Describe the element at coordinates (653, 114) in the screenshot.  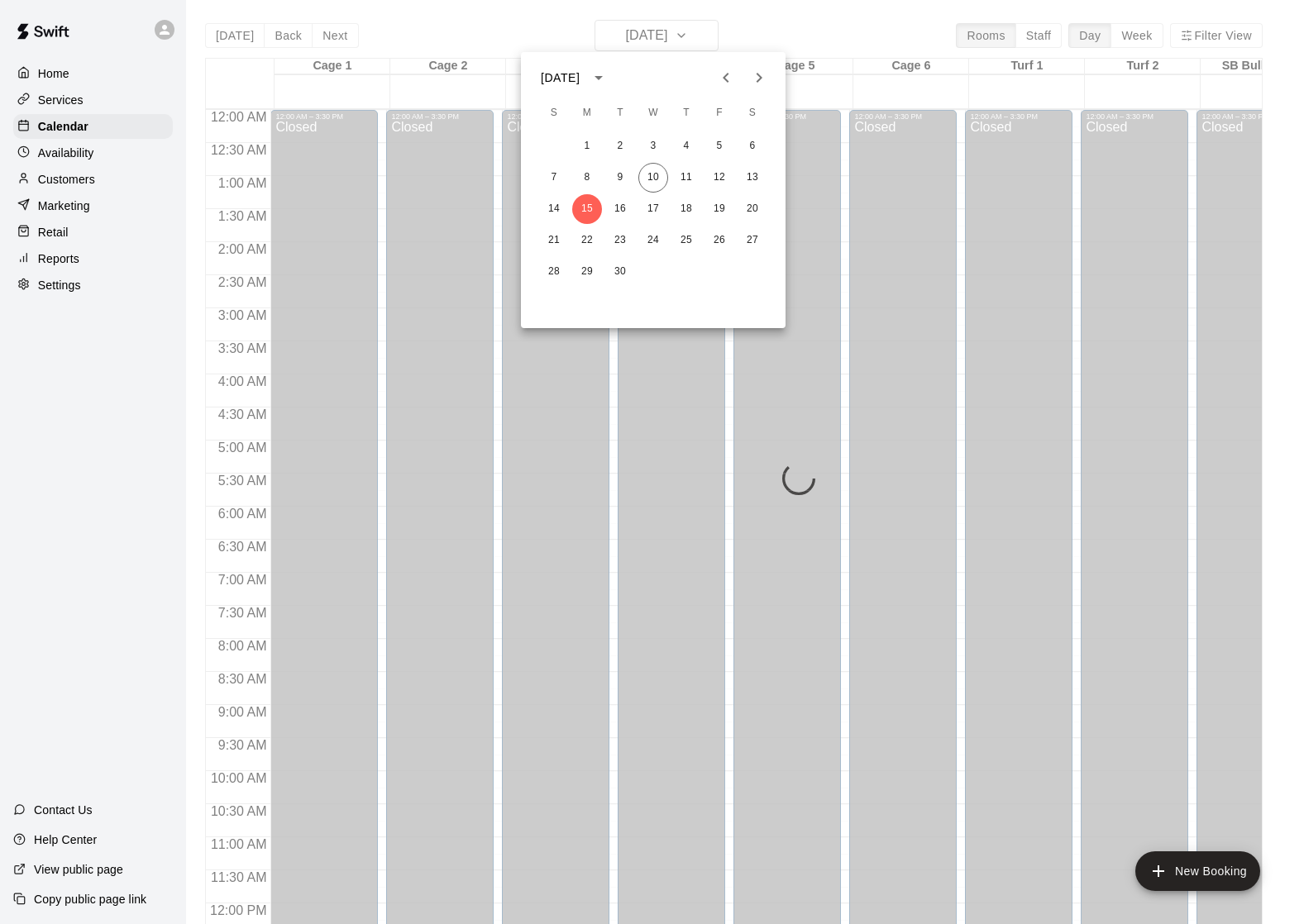
I see `span: Wednesday` at that location.